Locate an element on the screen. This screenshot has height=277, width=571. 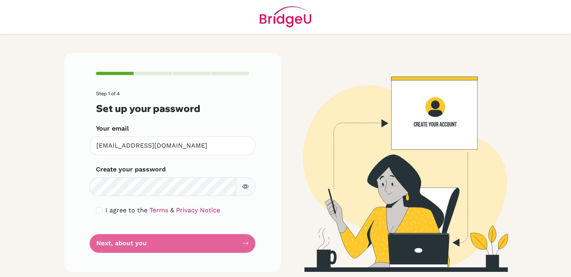
a: Terms is located at coordinates (159, 210).